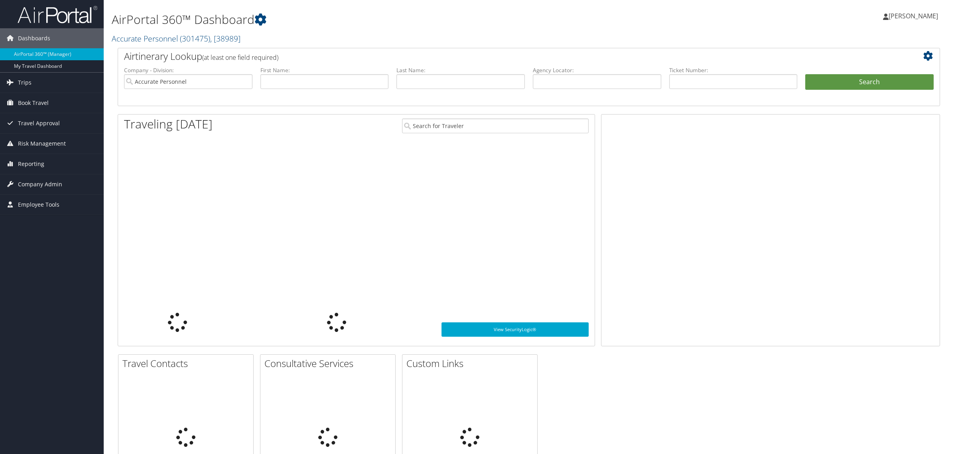  What do you see at coordinates (390, 20) in the screenshot?
I see `h1: AirPortal 360™ Dashboard` at bounding box center [390, 20].